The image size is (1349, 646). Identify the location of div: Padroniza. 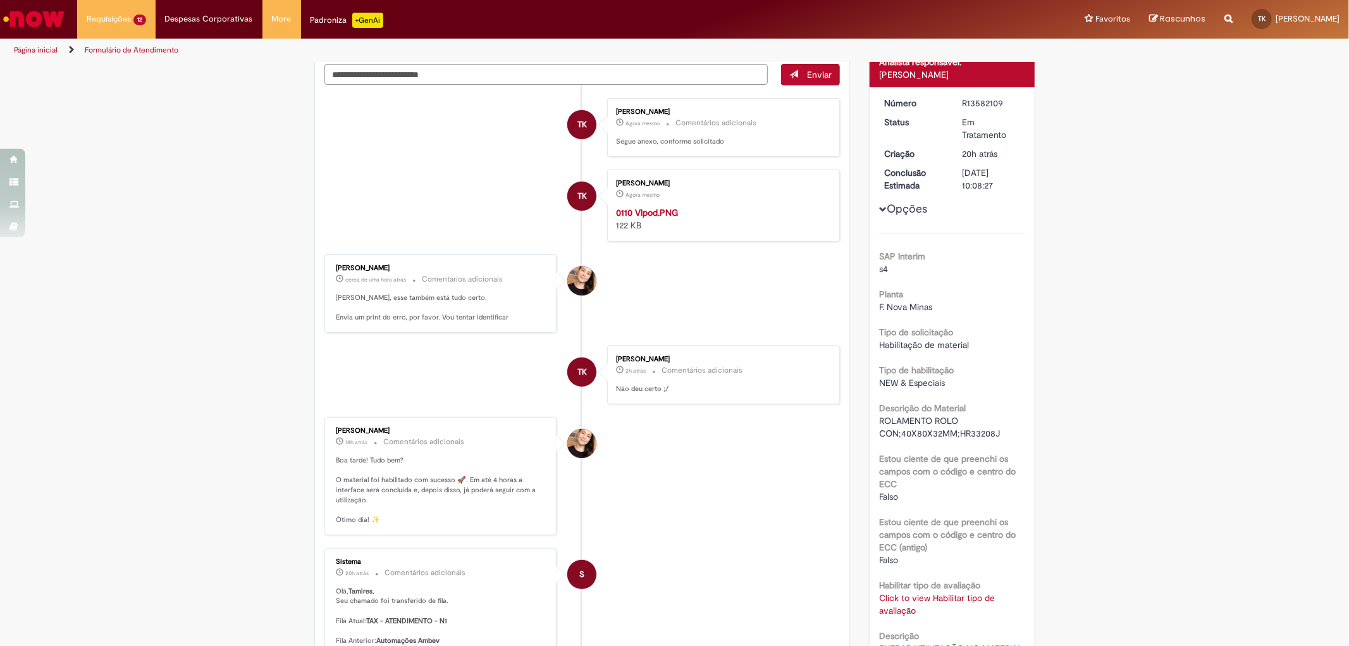
(347, 20).